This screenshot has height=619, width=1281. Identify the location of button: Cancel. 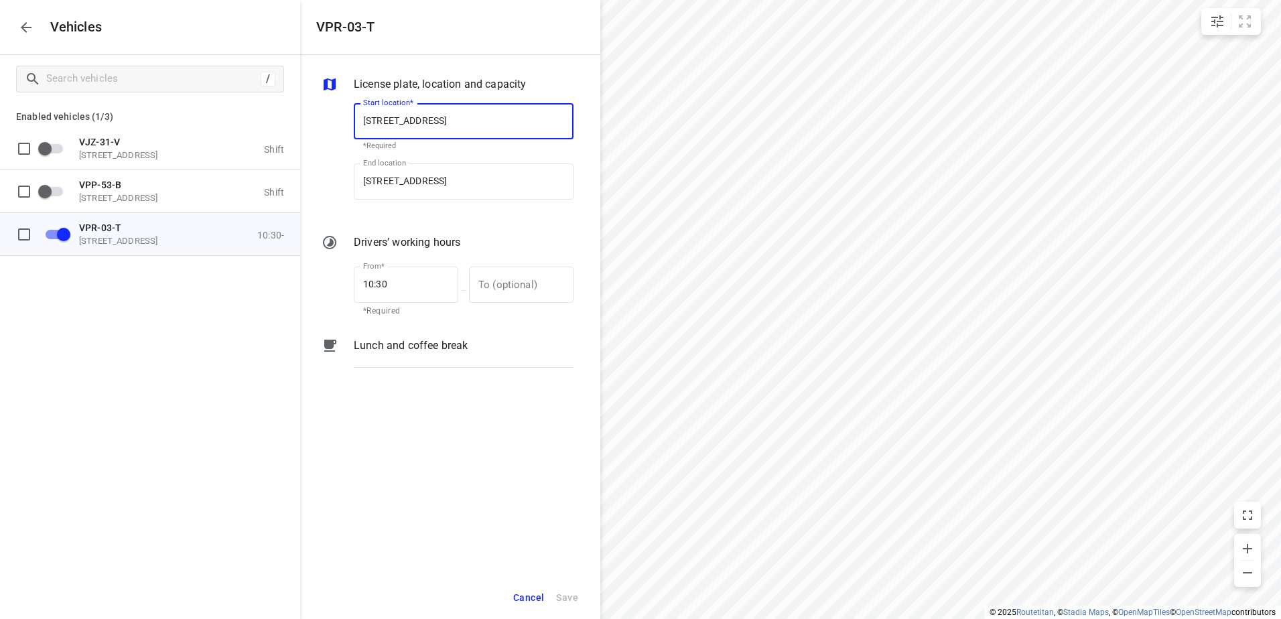
(529, 598).